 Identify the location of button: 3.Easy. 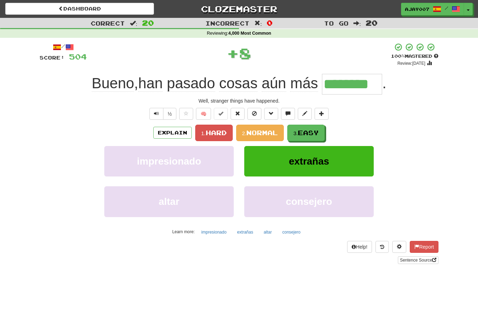
(306, 133).